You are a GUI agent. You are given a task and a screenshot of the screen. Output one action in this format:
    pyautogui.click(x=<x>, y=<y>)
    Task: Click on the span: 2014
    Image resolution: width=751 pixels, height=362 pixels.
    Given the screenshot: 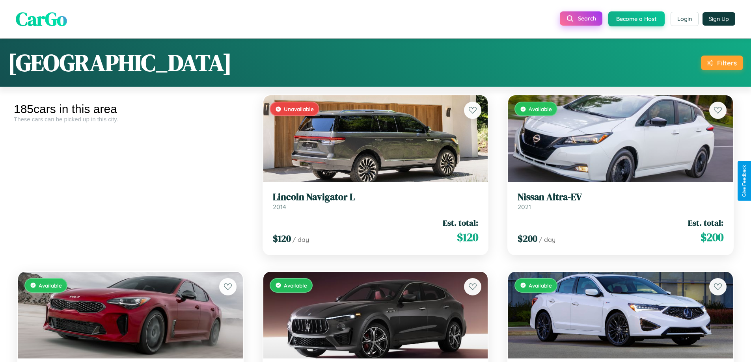 What is the action you would take?
    pyautogui.click(x=279, y=207)
    